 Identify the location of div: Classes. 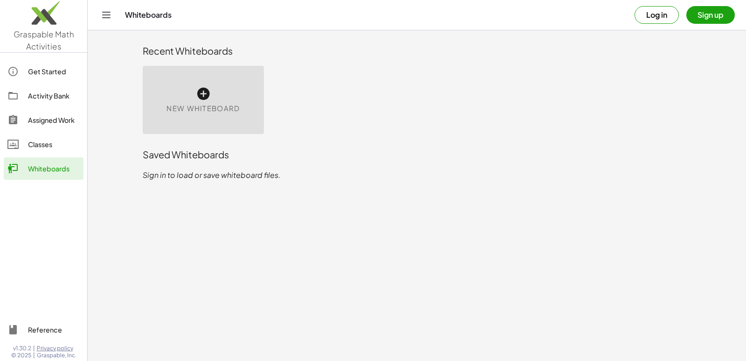
(54, 144).